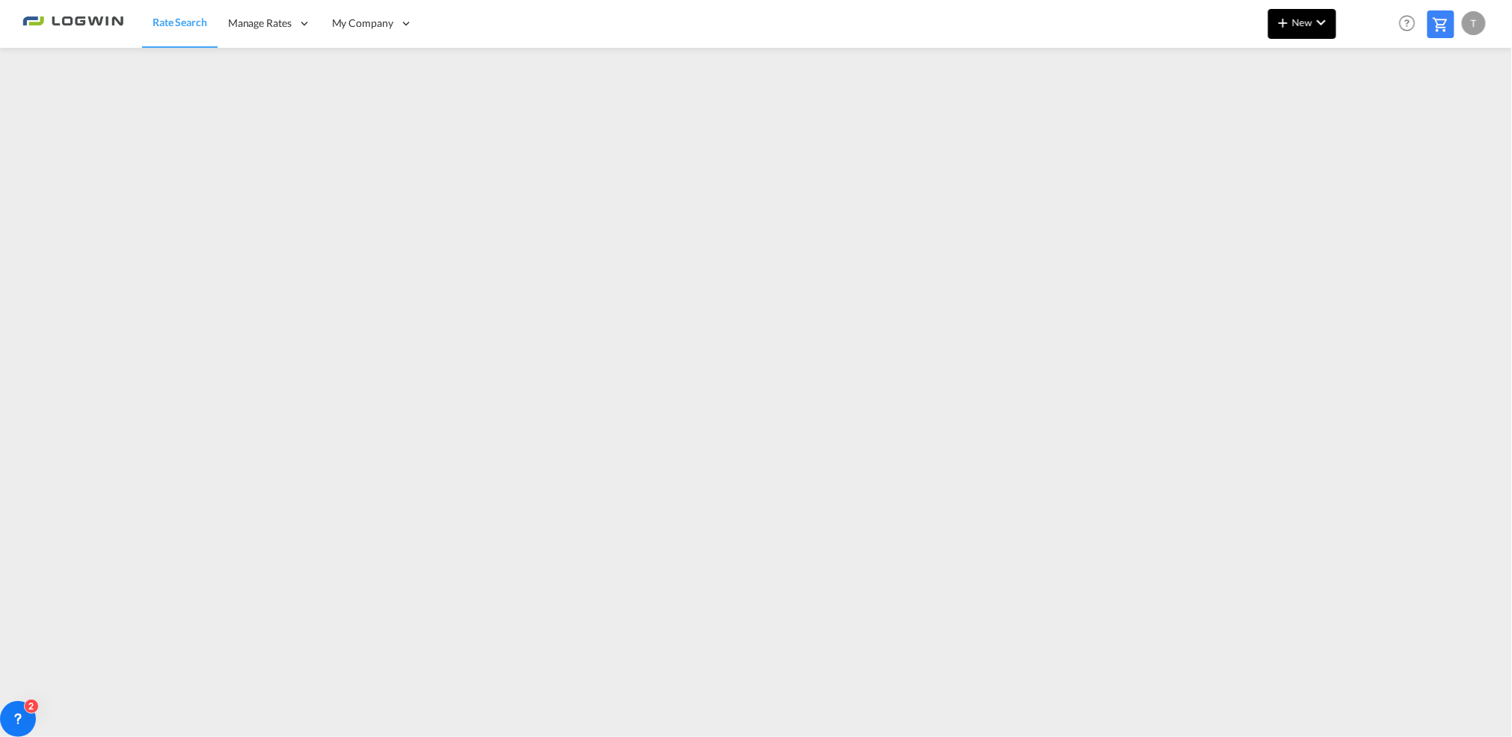 Image resolution: width=1512 pixels, height=737 pixels. Describe the element at coordinates (179, 22) in the screenshot. I see `span: Rate Search` at that location.